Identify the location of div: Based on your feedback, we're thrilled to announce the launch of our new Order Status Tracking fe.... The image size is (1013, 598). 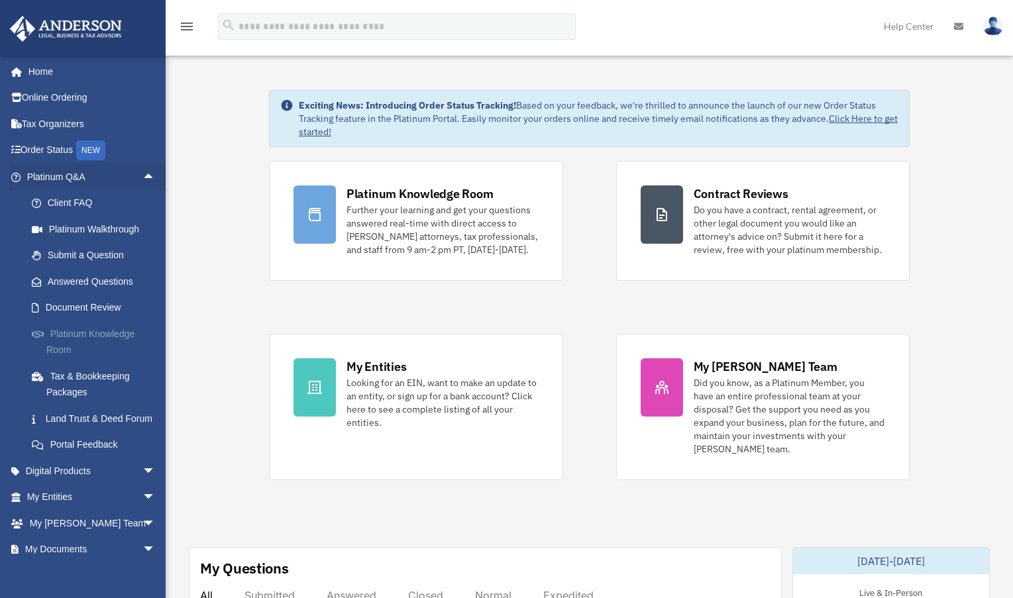
(598, 119).